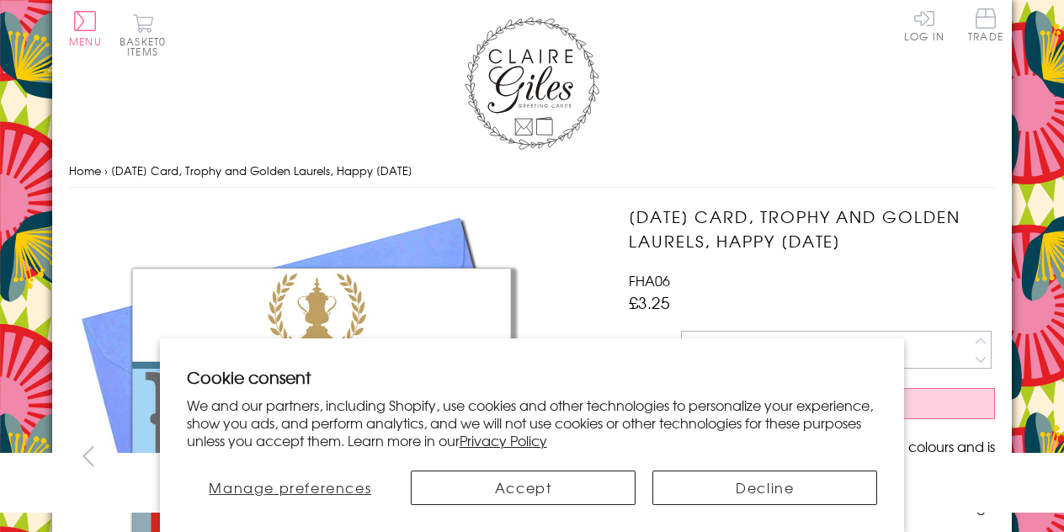 The width and height of the screenshot is (1064, 532). Describe the element at coordinates (532, 83) in the screenshot. I see `img: Claire Giles Greetings Cards` at that location.